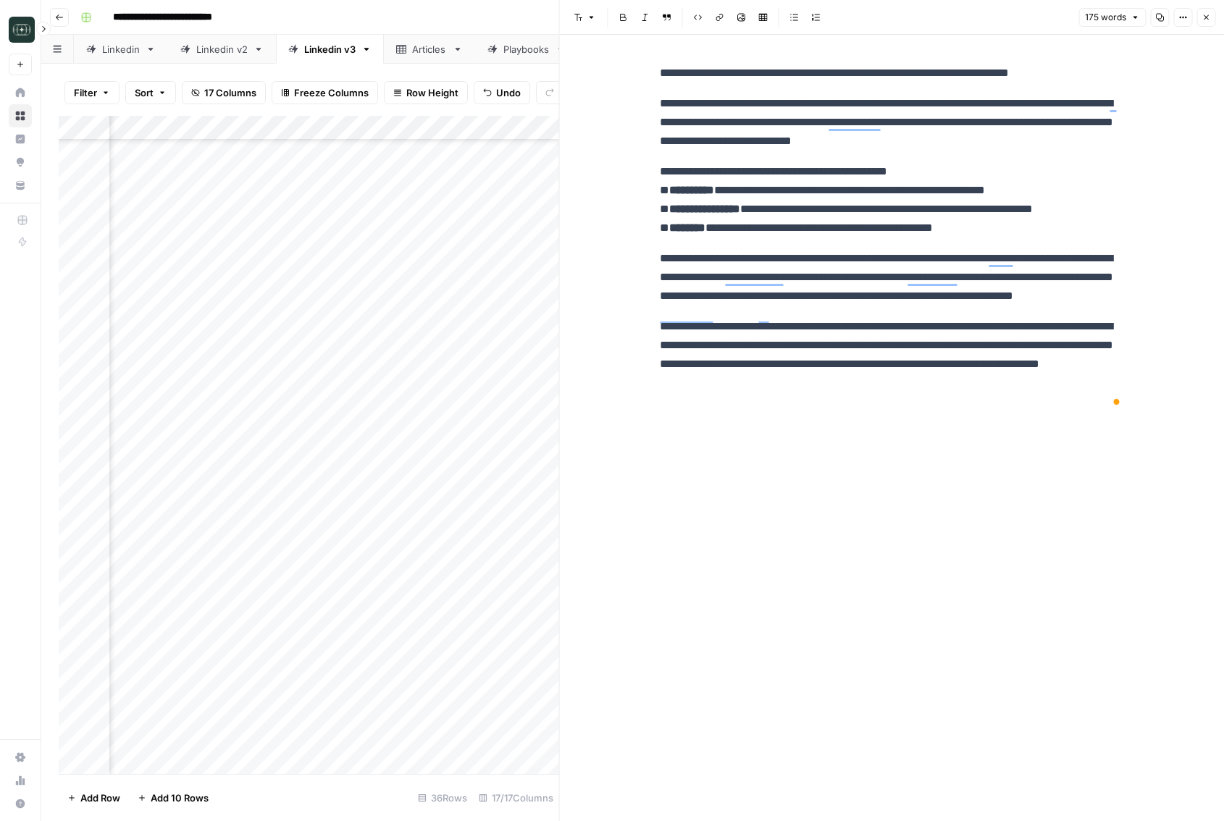 The height and width of the screenshot is (821, 1224). I want to click on div: Linkedin v2, so click(222, 49).